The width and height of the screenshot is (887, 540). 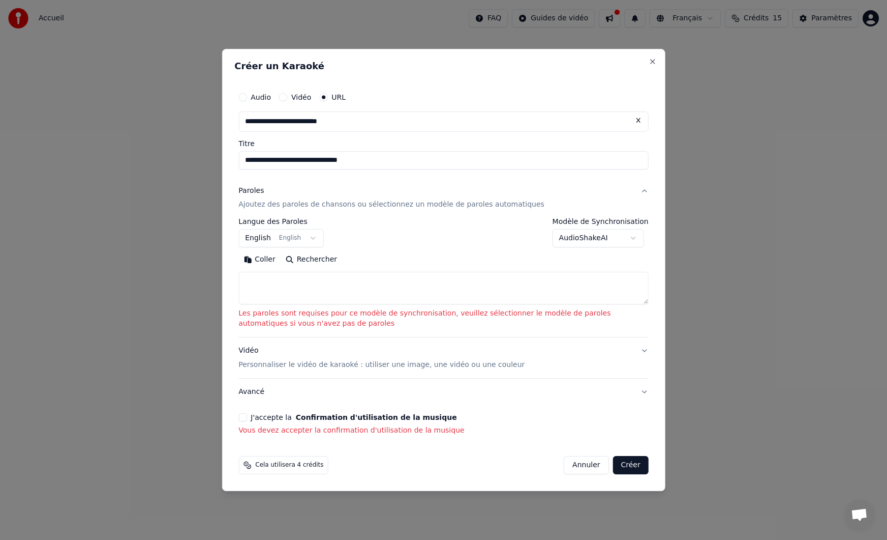 I want to click on p: Personnaliser le vidéo de karaoké : utiliser une image, une vidéo ou une couleur, so click(x=381, y=365).